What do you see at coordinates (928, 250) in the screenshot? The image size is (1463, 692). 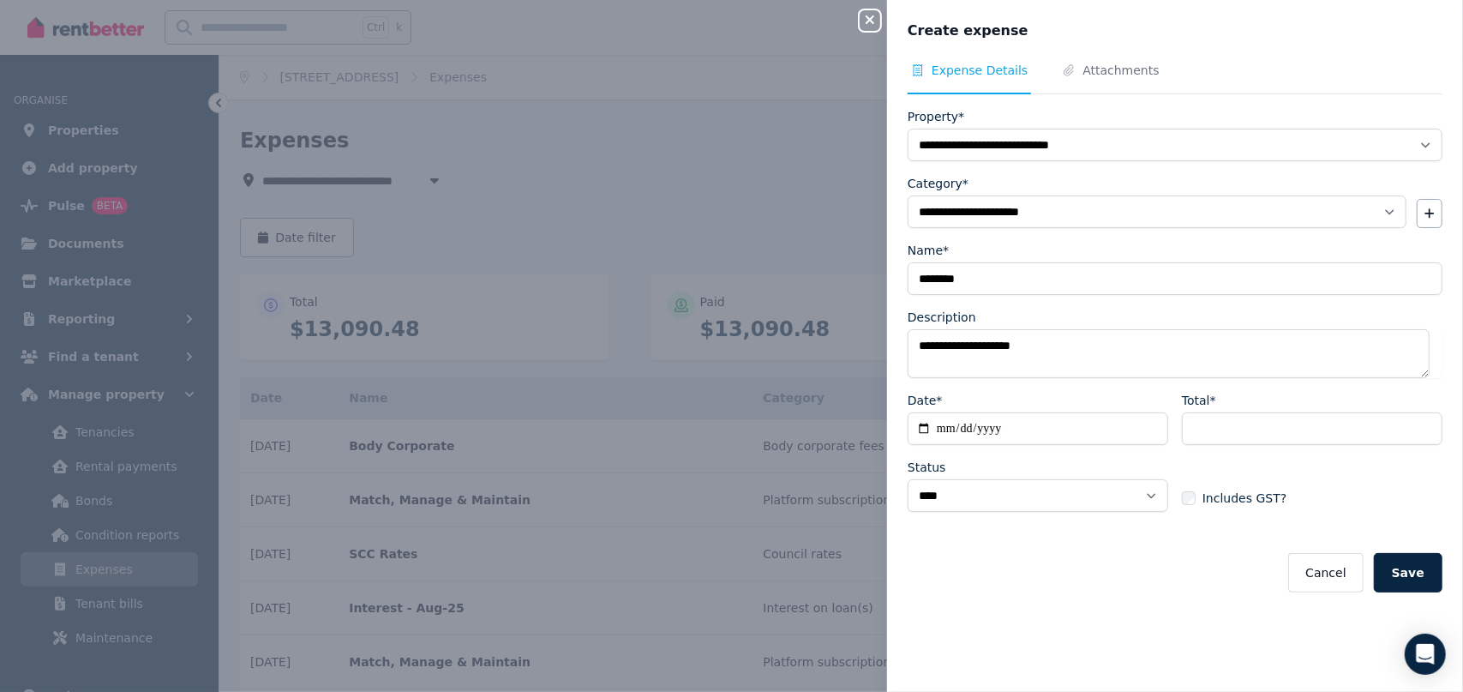 I see `label: Name*` at bounding box center [928, 250].